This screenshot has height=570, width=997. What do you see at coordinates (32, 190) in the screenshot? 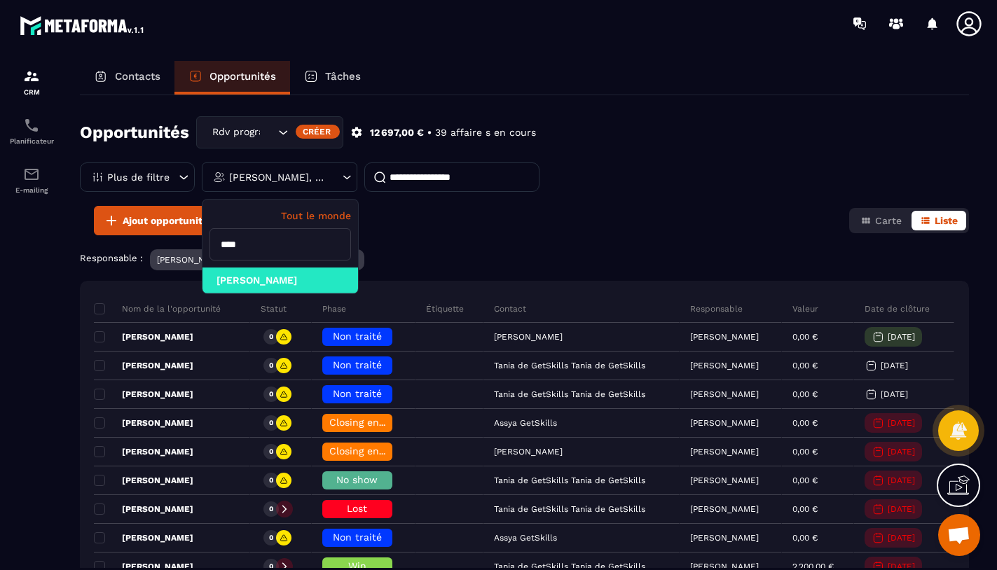
I see `p: E-mailing` at bounding box center [32, 190].